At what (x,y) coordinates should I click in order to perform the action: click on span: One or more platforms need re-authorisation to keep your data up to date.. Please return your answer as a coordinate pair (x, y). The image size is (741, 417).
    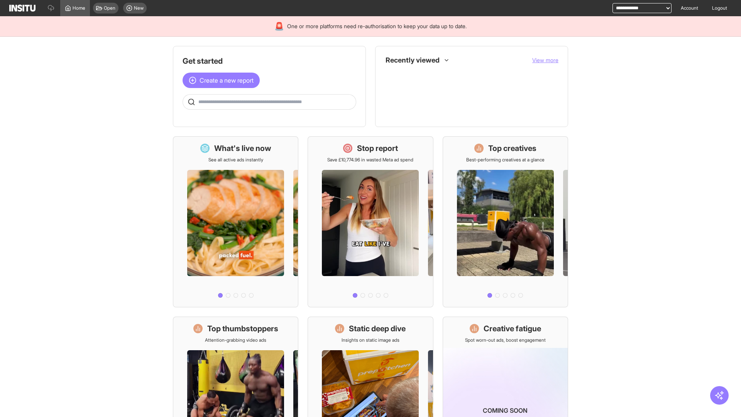
    Looking at the image, I should click on (377, 26).